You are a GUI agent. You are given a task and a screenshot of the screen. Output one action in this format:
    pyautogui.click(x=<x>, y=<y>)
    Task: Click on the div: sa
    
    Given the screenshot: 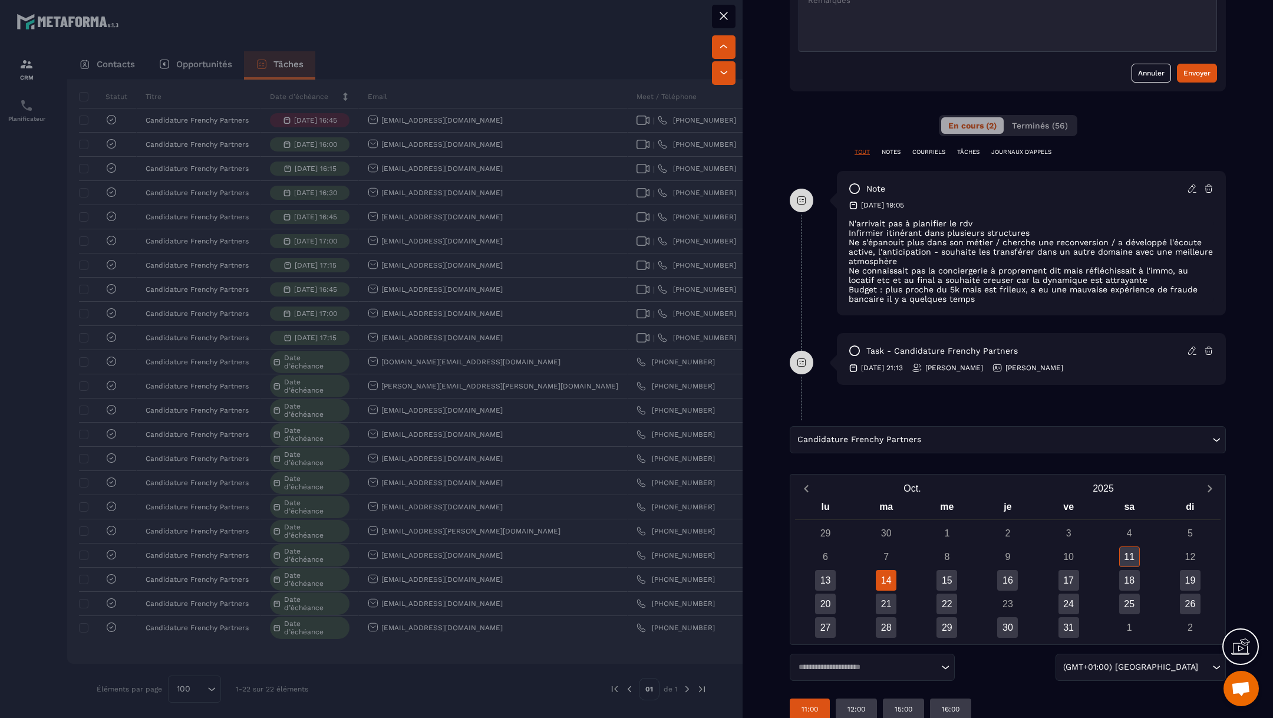 What is the action you would take?
    pyautogui.click(x=1129, y=509)
    